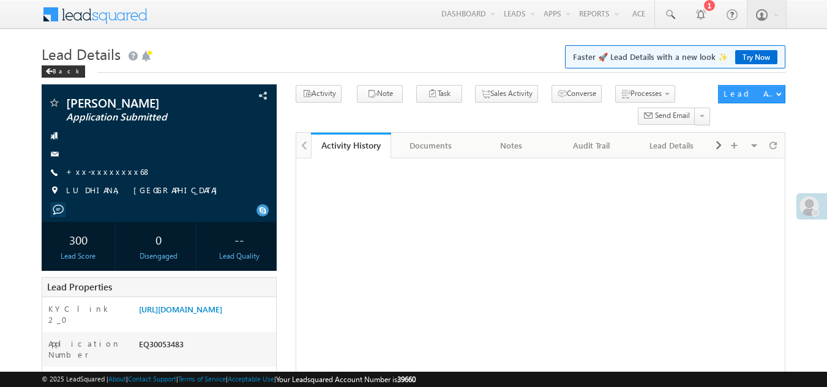 Image resolution: width=827 pixels, height=387 pixels. Describe the element at coordinates (671, 146) in the screenshot. I see `a: Lead Details` at that location.